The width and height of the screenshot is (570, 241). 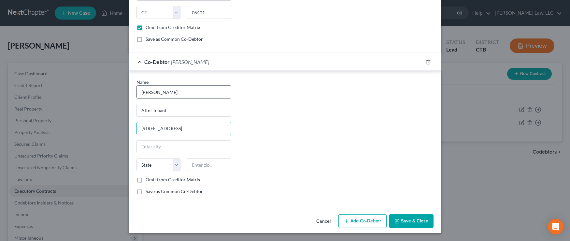 I want to click on input: Enter name..., so click(x=184, y=92).